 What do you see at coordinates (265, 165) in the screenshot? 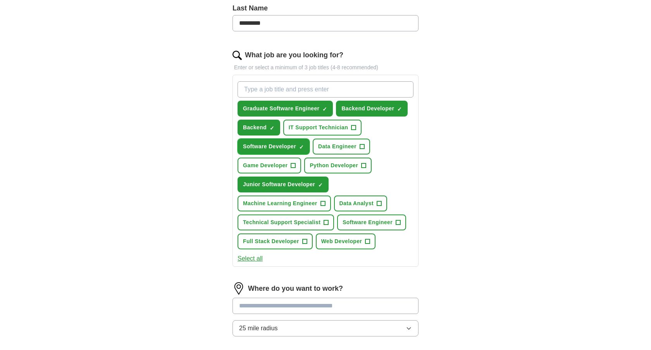
I see `span: Game Developer` at bounding box center [265, 165].